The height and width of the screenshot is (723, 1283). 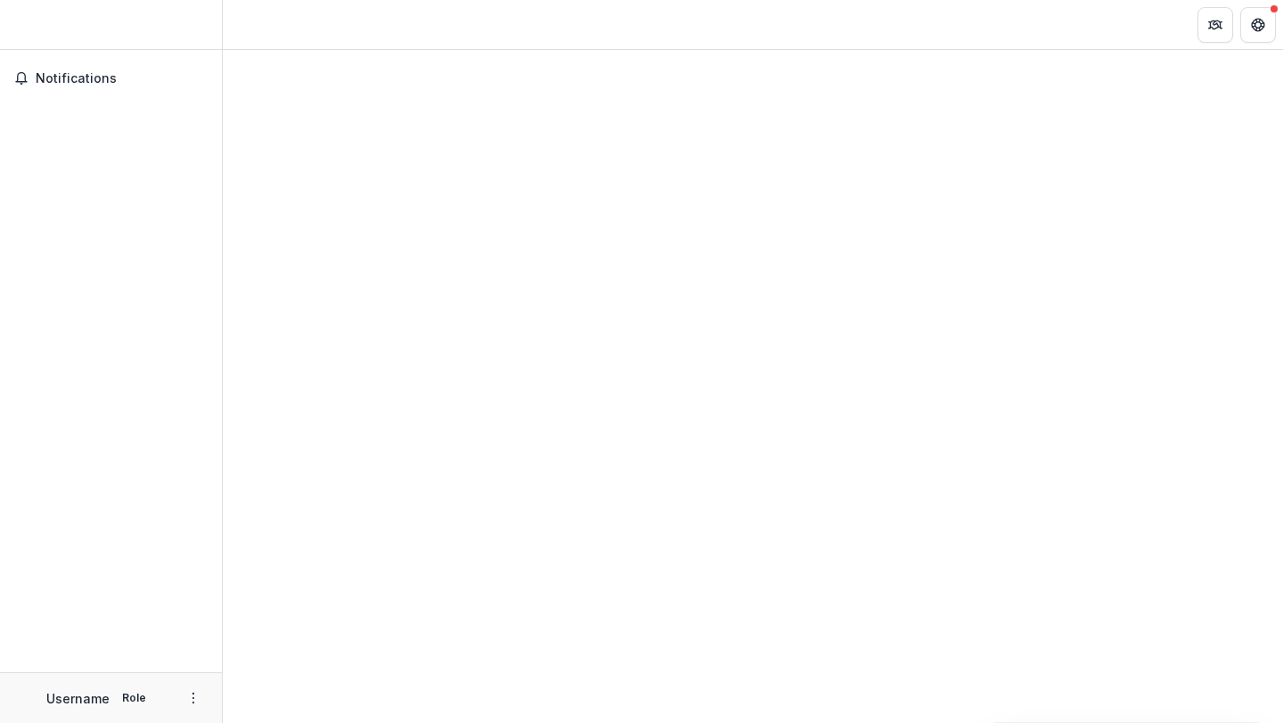 What do you see at coordinates (110, 78) in the screenshot?
I see `button: Notifications` at bounding box center [110, 78].